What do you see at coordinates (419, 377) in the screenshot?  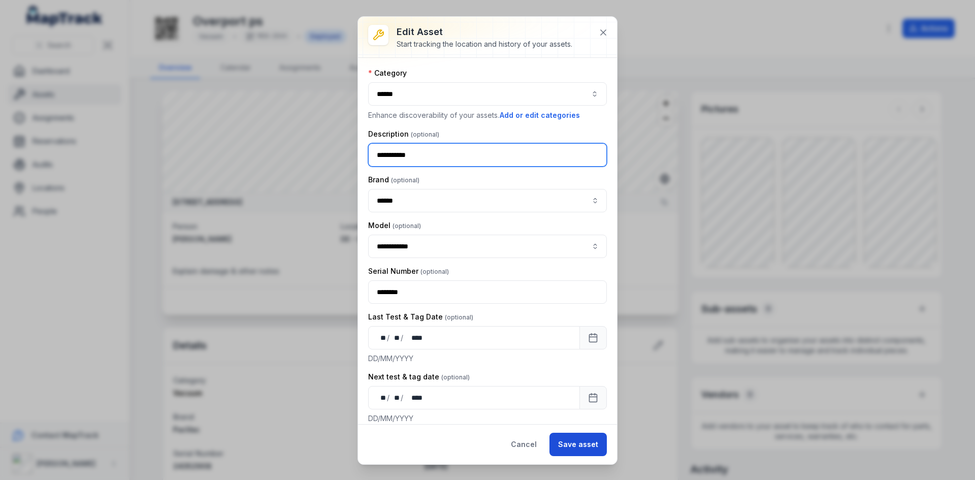 I see `label: Next test & tag date` at bounding box center [419, 377].